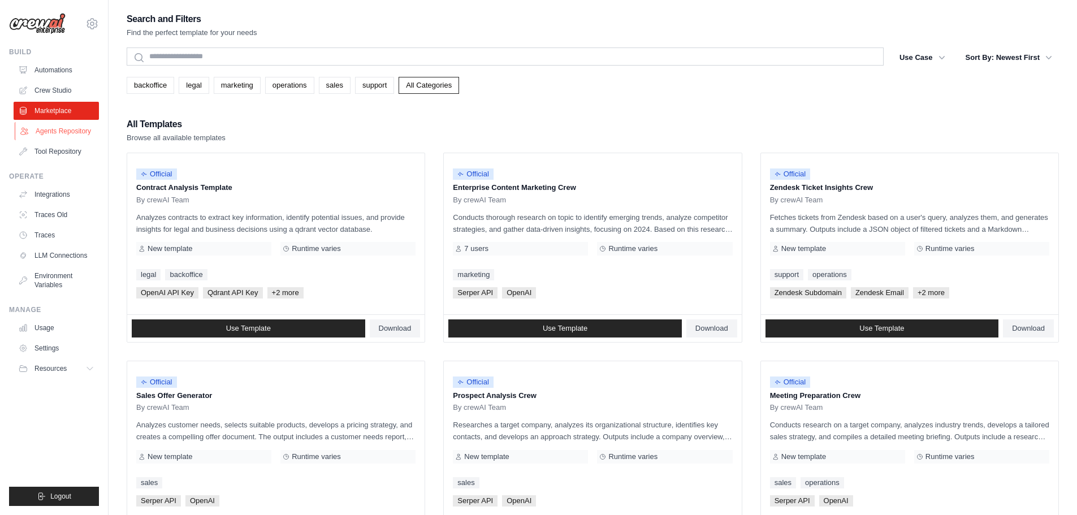 Image resolution: width=1077 pixels, height=515 pixels. I want to click on p: Fetches tickets from Zendesk based on a user's query, analyzes them, and generates a summary. Out..., so click(909, 223).